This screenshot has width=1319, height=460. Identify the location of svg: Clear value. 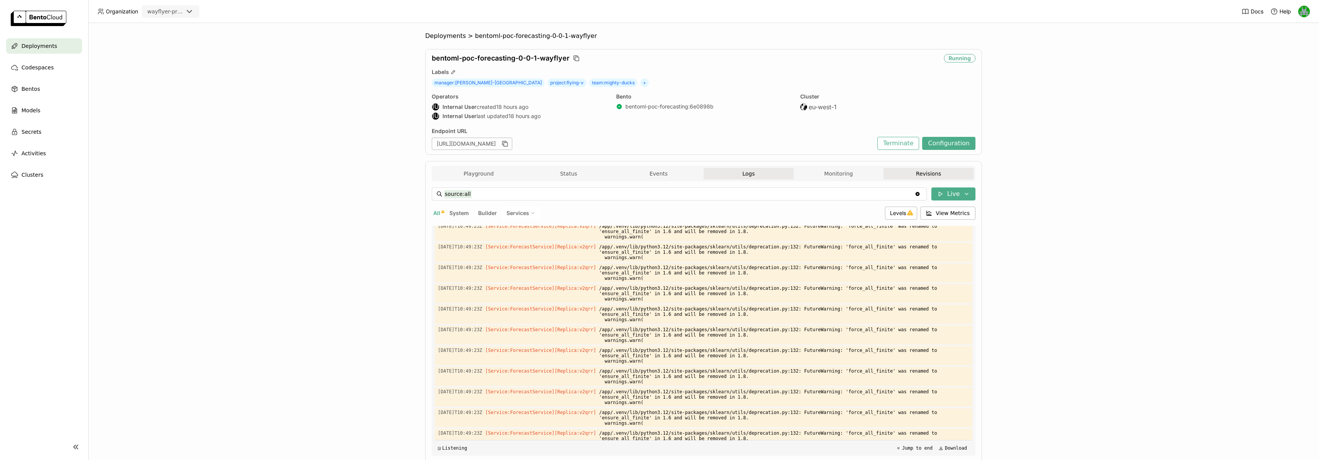
(918, 194).